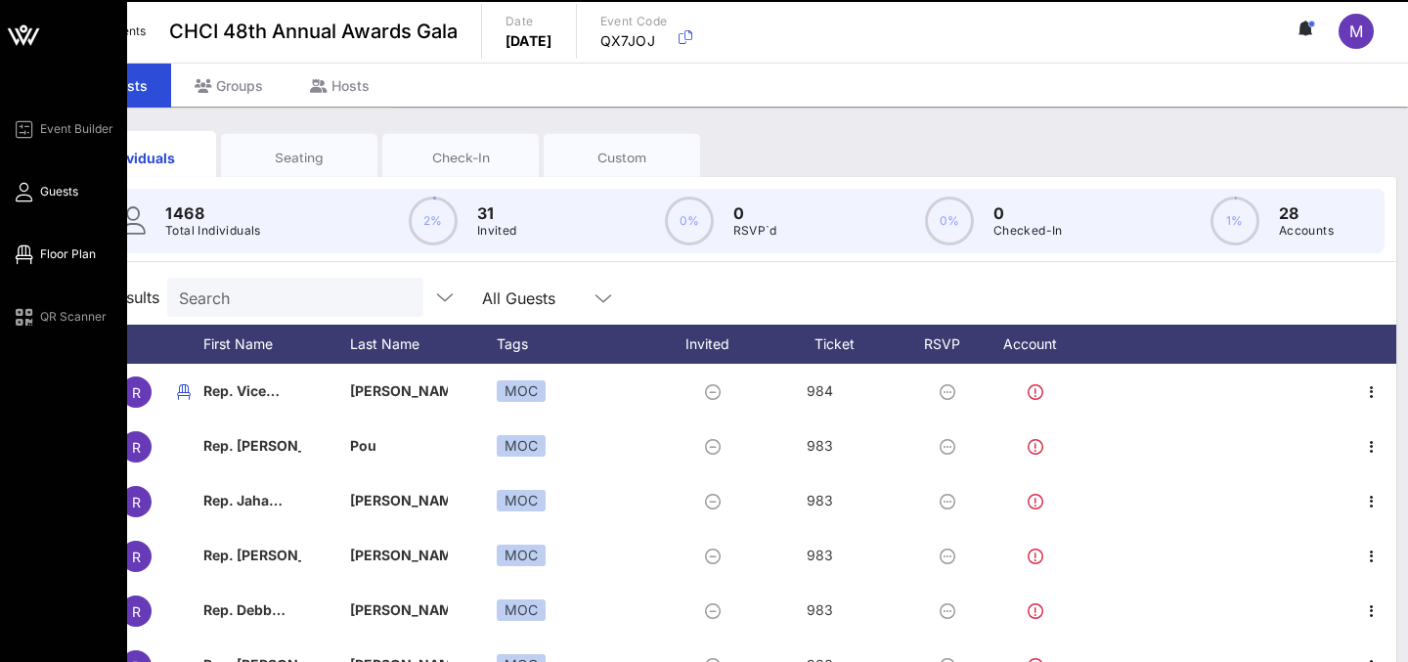 This screenshot has height=662, width=1408. I want to click on span: Event Builder, so click(76, 129).